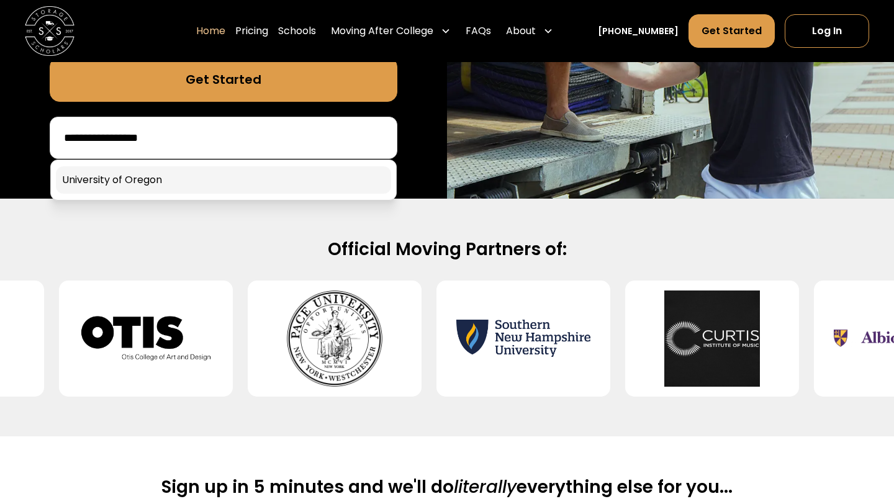  Describe the element at coordinates (827, 31) in the screenshot. I see `a: Log In` at that location.